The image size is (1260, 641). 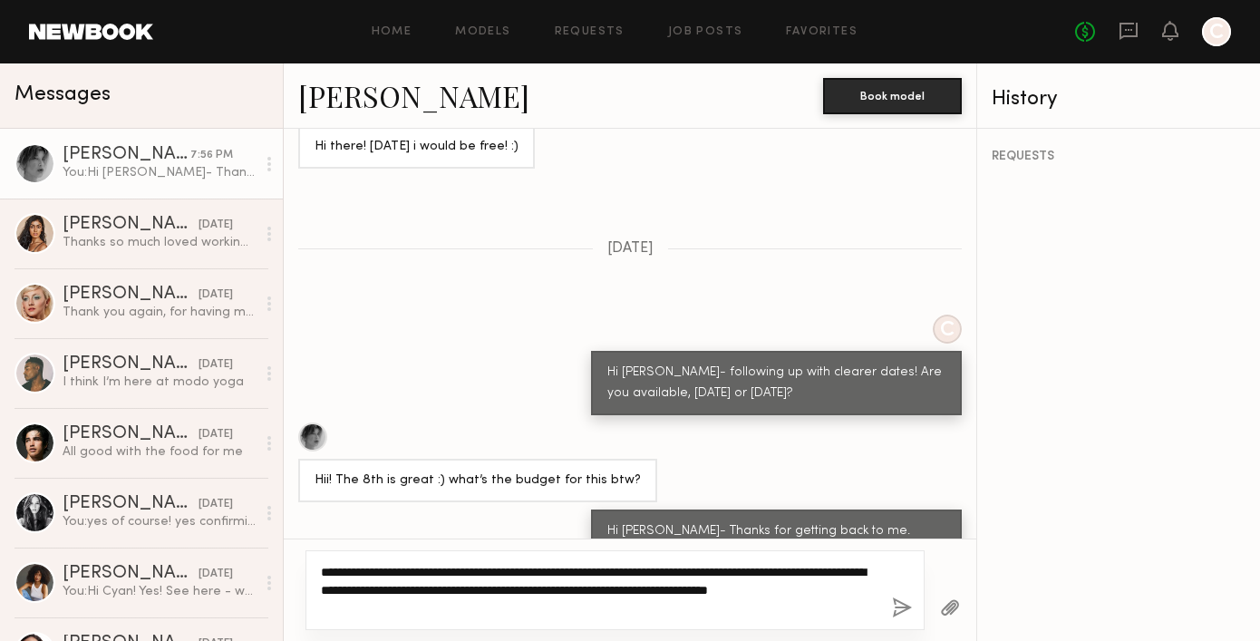 What do you see at coordinates (705, 32) in the screenshot?
I see `a: Job Posts` at bounding box center [705, 32].